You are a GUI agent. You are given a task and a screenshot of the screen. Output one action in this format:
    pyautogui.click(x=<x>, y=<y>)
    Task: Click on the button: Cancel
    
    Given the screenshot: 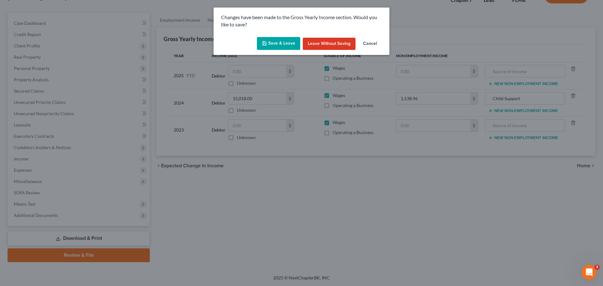 What is the action you would take?
    pyautogui.click(x=370, y=44)
    